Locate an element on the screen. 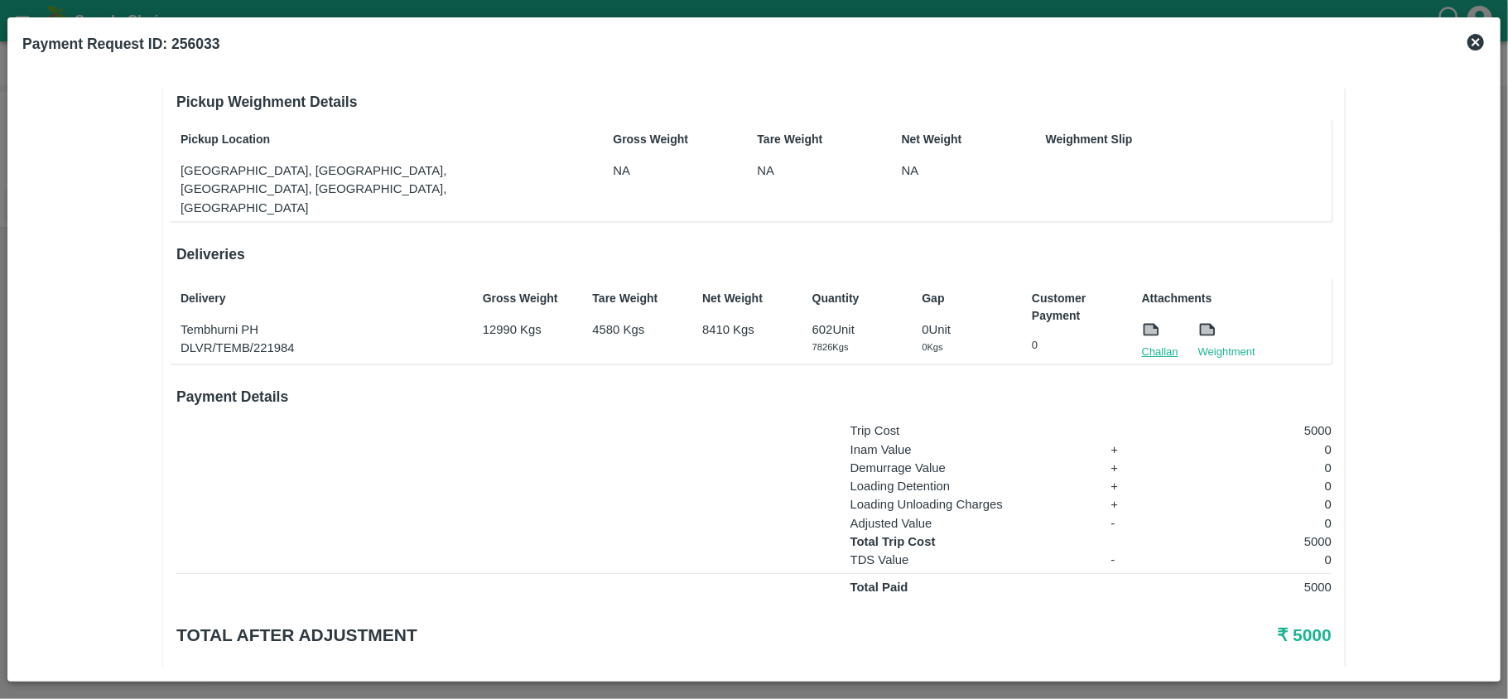  strong: Total Paid is located at coordinates (880, 587).